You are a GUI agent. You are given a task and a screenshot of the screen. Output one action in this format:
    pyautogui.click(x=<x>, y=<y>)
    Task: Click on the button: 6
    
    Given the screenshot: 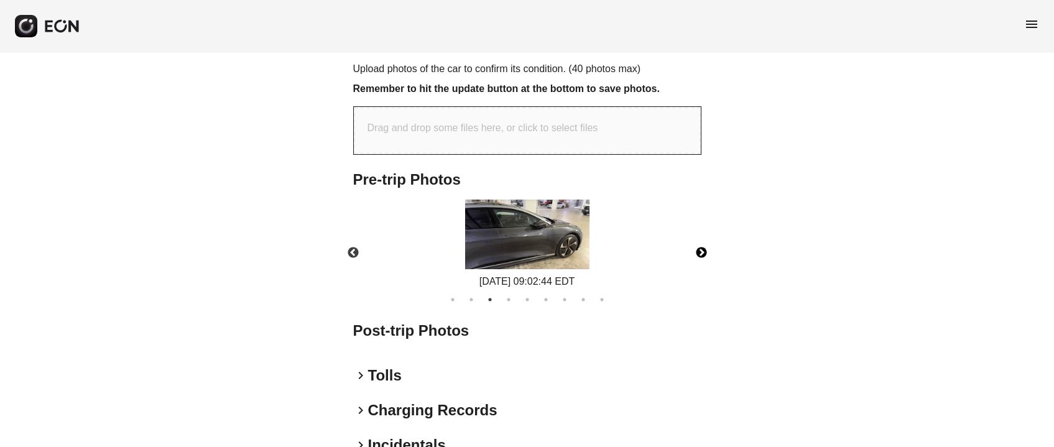 What is the action you would take?
    pyautogui.click(x=546, y=300)
    